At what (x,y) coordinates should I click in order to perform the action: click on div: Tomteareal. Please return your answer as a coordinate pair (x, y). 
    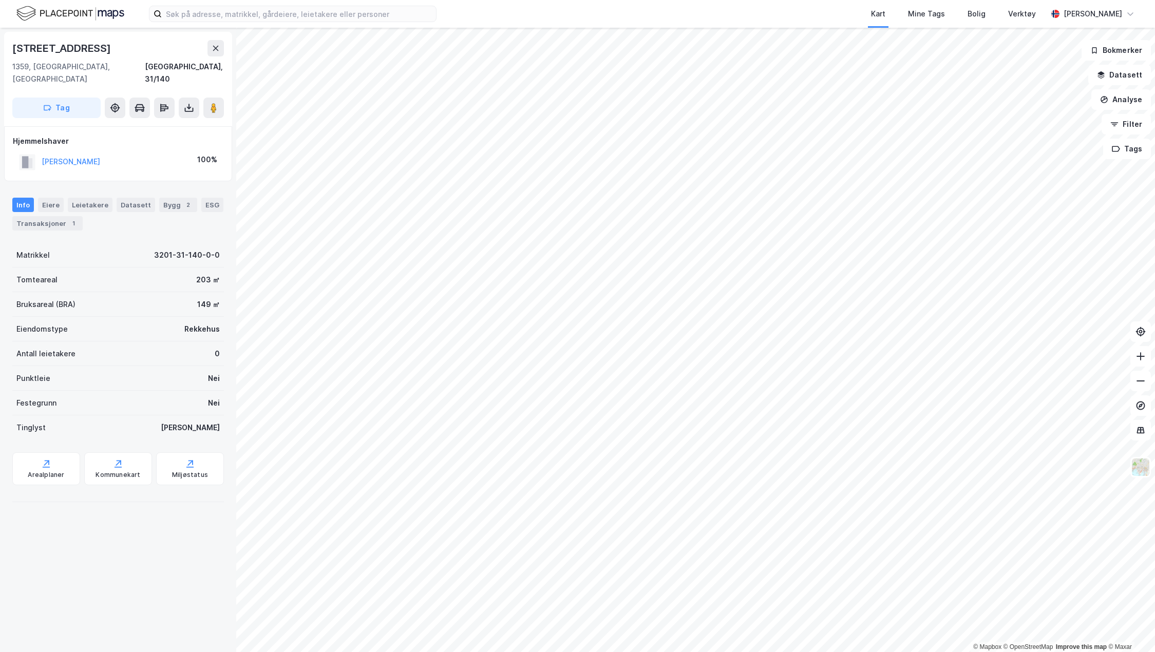
    Looking at the image, I should click on (37, 280).